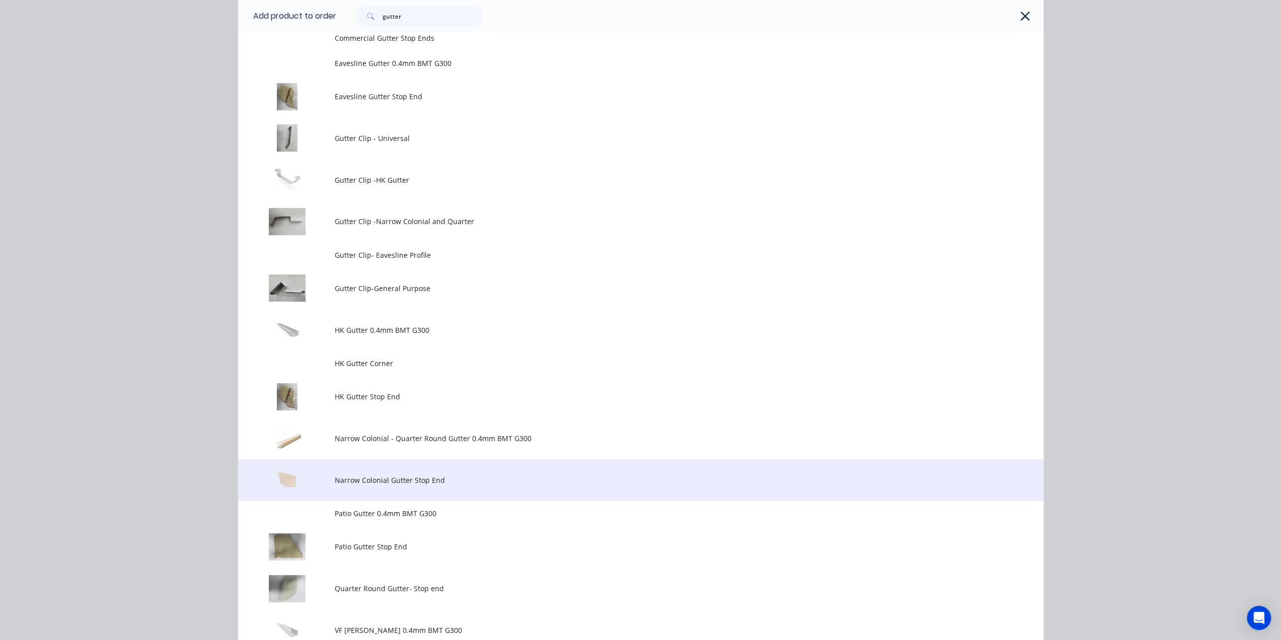  Describe the element at coordinates (618, 330) in the screenshot. I see `span: HK Gutter 0.4mm BMT G300` at that location.